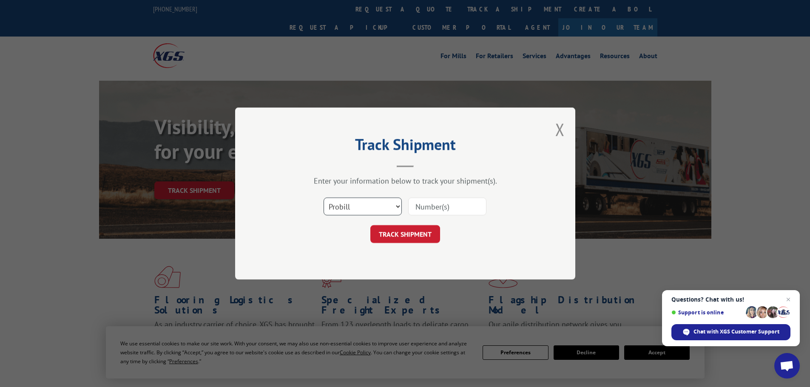 This screenshot has height=387, width=810. Describe the element at coordinates (405, 234) in the screenshot. I see `button: TRACK SHIPMENT` at that location.